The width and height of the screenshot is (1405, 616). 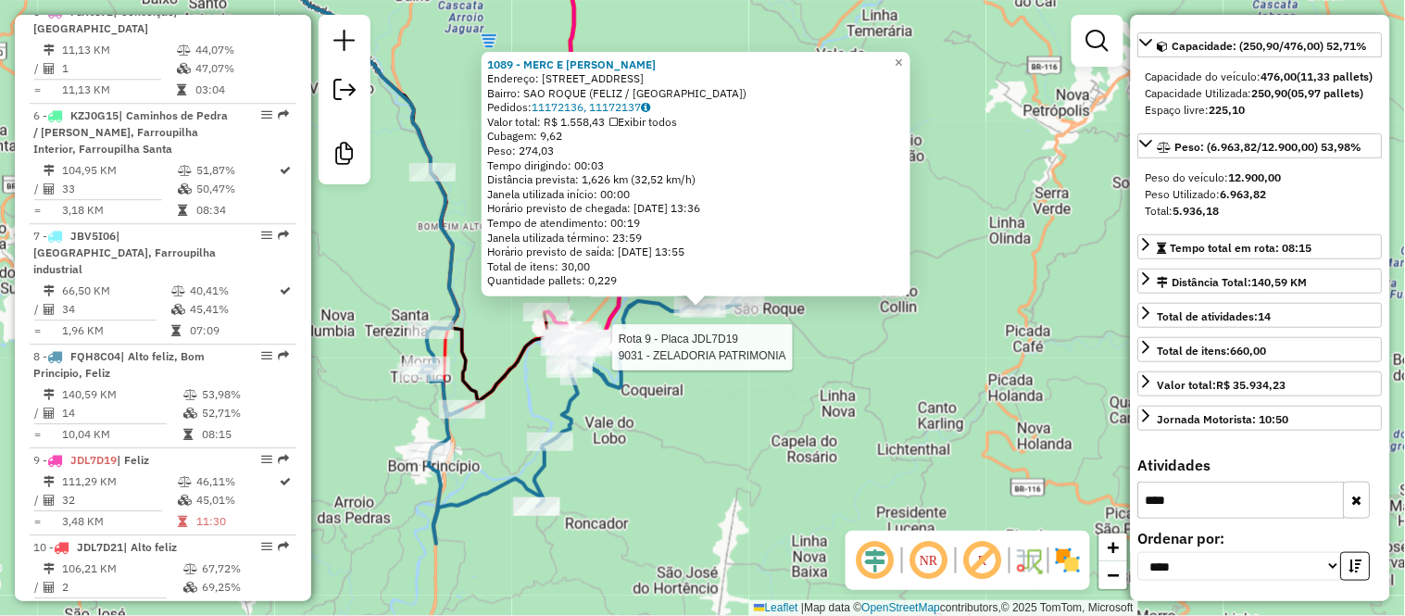 I want to click on a: 11172136, 11172137, so click(x=591, y=107).